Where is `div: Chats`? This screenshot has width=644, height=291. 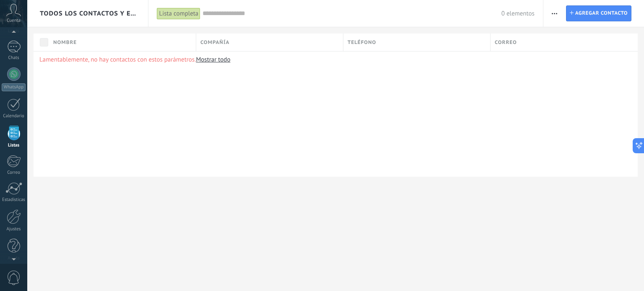 div: Chats is located at coordinates (14, 58).